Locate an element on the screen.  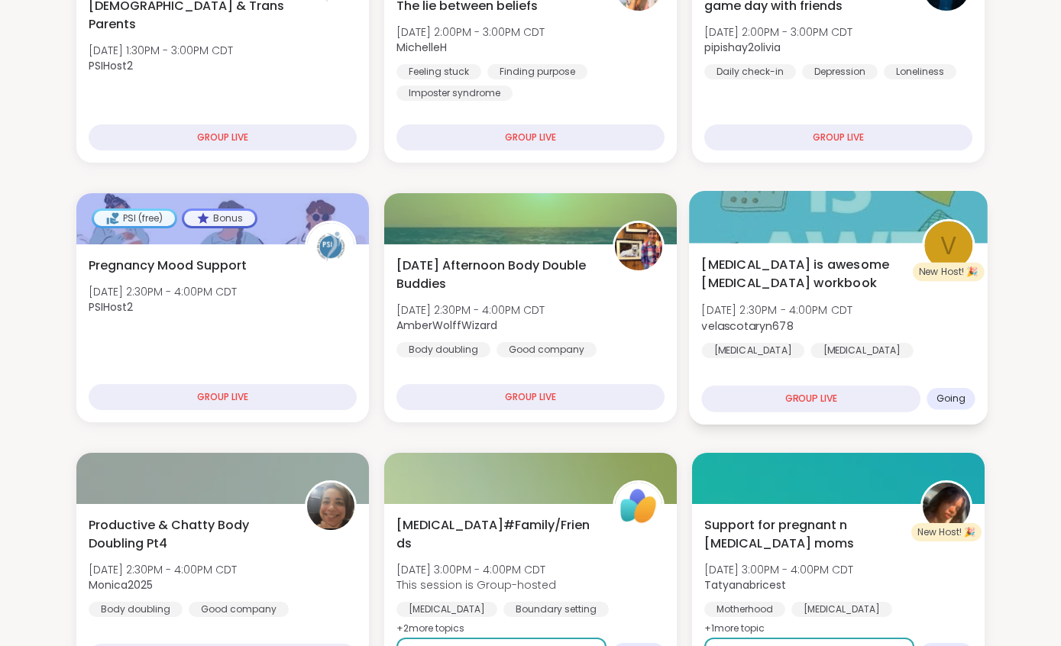
b: Monica2025 is located at coordinates (121, 585).